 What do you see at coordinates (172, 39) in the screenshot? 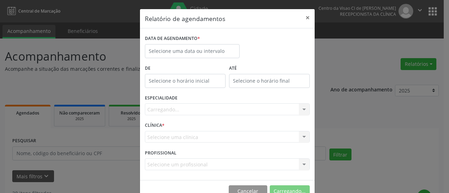
I see `label: DATA DE AGENDAMENTO` at bounding box center [172, 39].